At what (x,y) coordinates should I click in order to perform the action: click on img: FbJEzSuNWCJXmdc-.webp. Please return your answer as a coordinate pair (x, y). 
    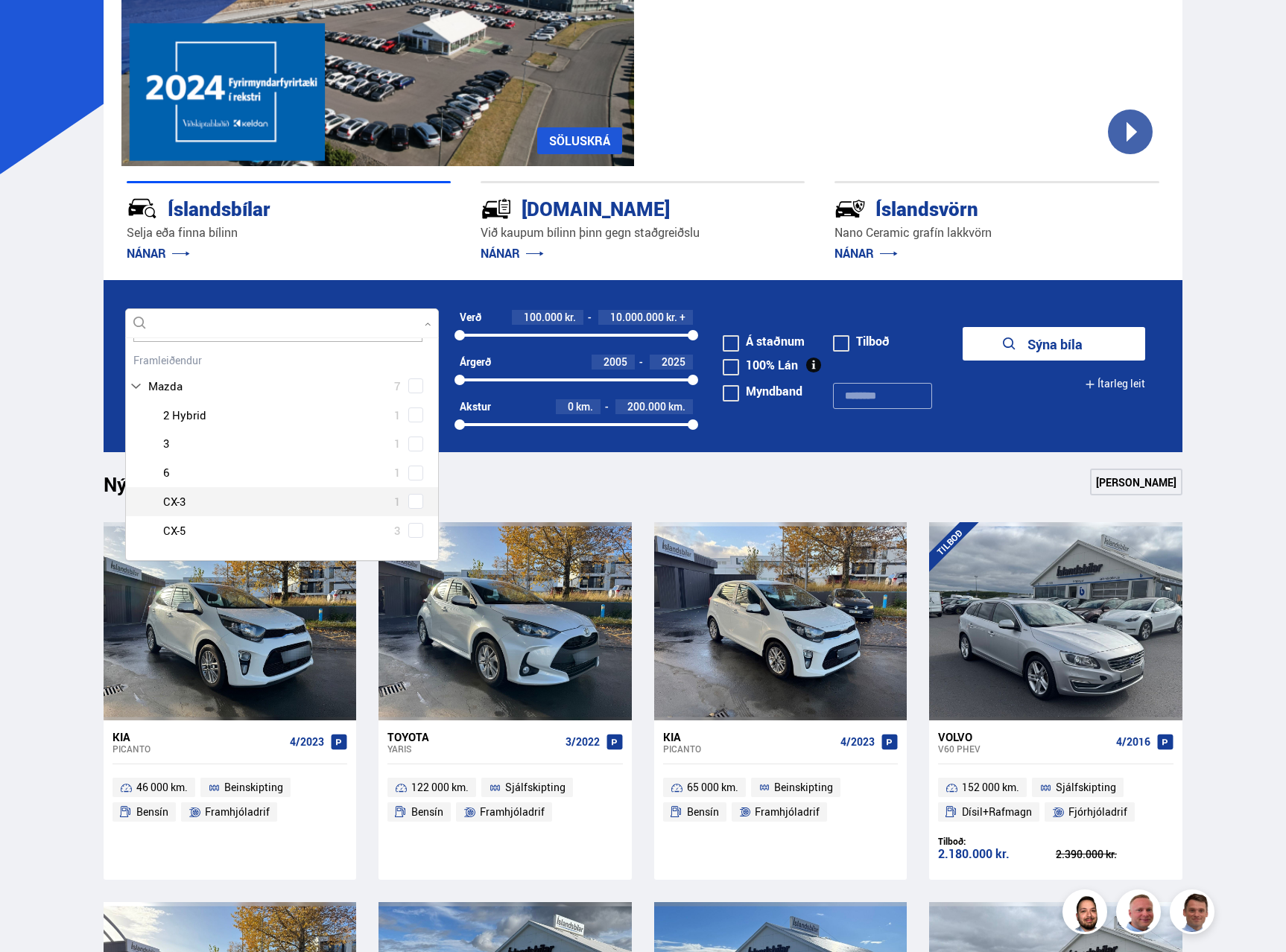
    Looking at the image, I should click on (1195, 914).